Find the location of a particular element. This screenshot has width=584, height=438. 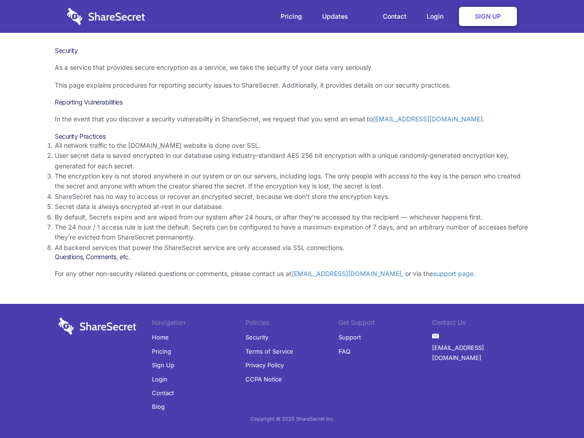

li: Navigation is located at coordinates (198, 324).